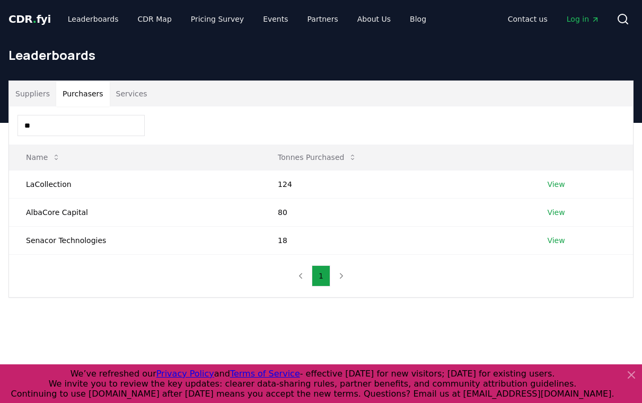 This screenshot has width=642, height=403. Describe the element at coordinates (131, 94) in the screenshot. I see `button: Services` at that location.